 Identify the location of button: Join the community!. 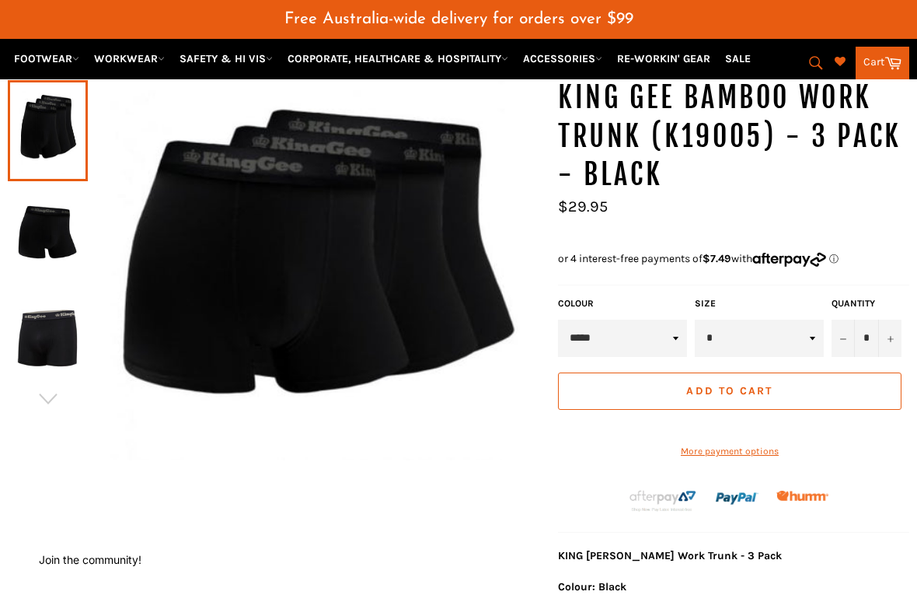
(90, 559).